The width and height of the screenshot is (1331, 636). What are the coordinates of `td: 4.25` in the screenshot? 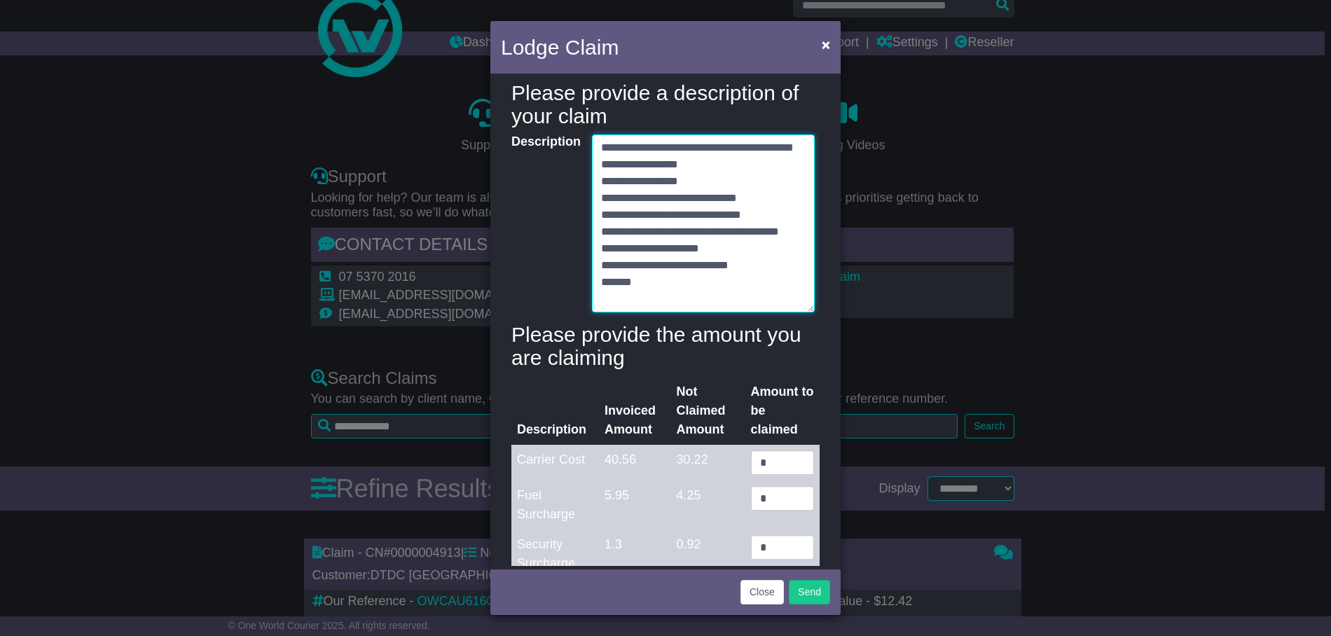 It's located at (708, 505).